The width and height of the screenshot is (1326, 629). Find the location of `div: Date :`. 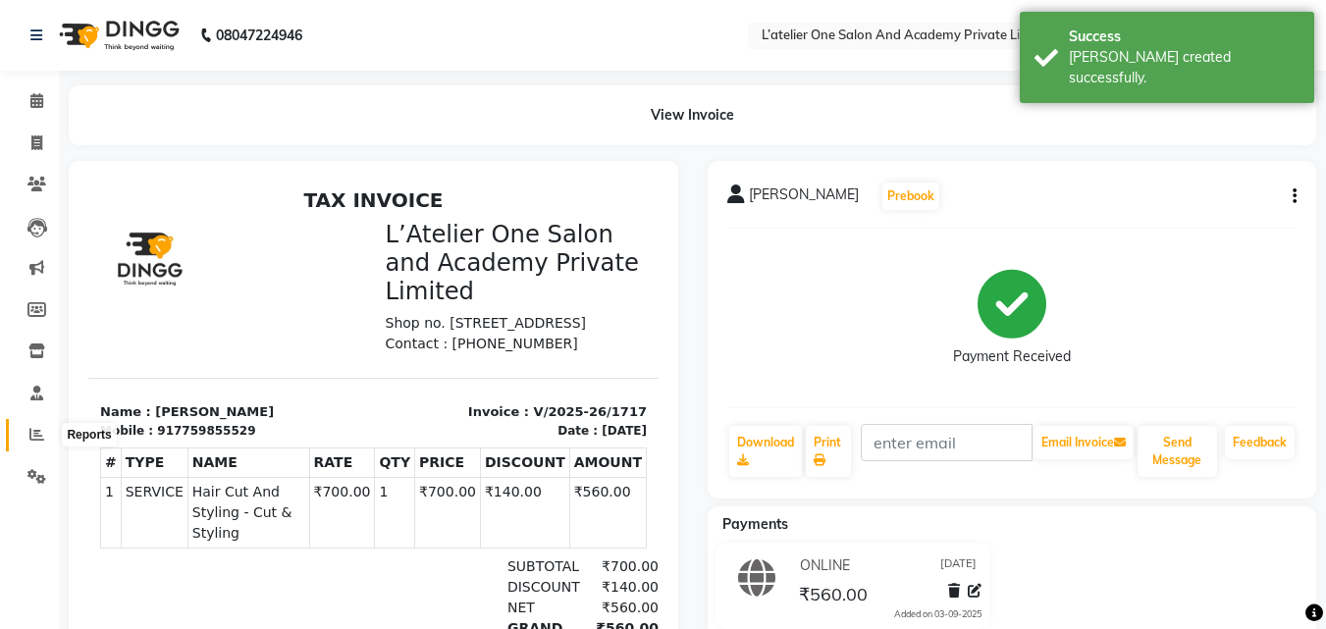

div: Date : is located at coordinates (489, 250).